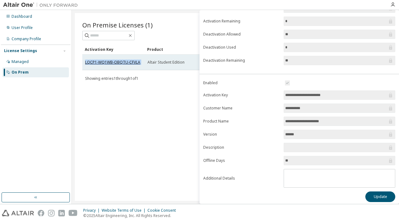 Image resolution: width=399 pixels, height=222 pixels. Describe the element at coordinates (380, 197) in the screenshot. I see `button: Update` at that location.